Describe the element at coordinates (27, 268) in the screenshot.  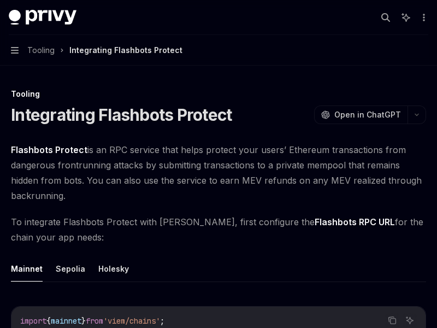
I see `button: Mainnet` at that location.